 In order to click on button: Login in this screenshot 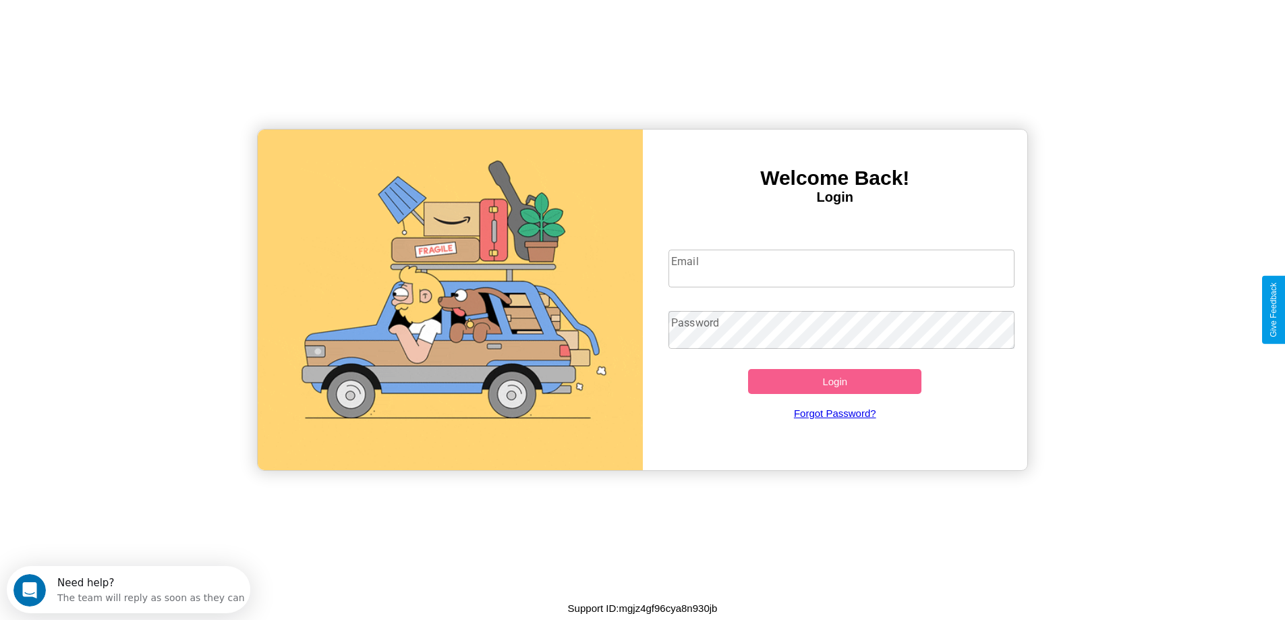, I will do `click(835, 381)`.